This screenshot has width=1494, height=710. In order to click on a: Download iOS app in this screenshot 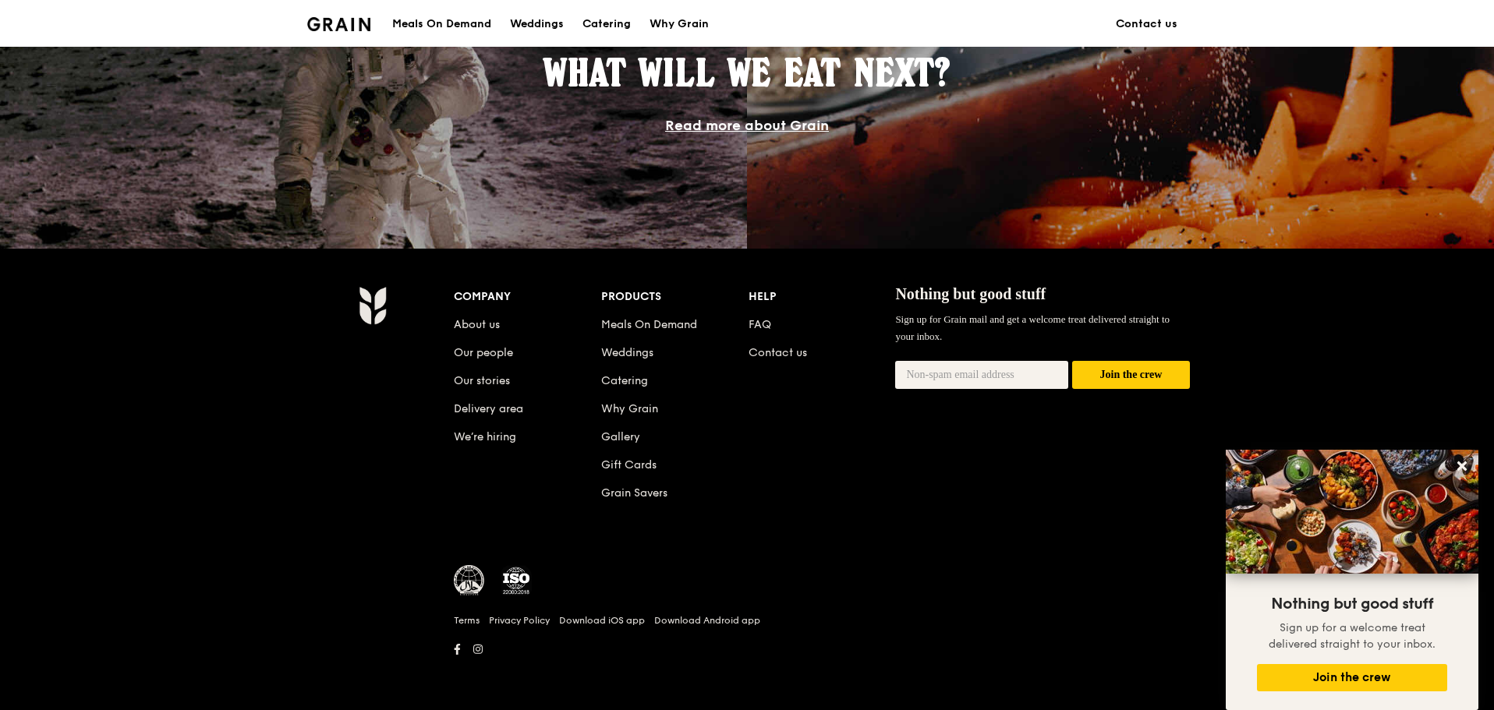, I will do `click(602, 621)`.